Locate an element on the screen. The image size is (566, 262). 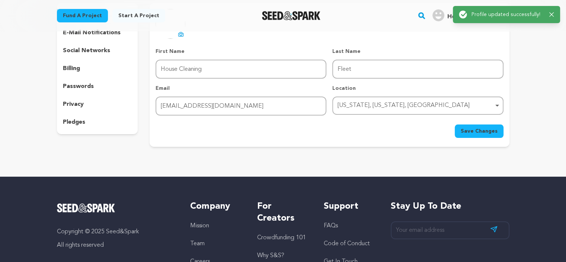
a: Start a project is located at coordinates (139, 16).